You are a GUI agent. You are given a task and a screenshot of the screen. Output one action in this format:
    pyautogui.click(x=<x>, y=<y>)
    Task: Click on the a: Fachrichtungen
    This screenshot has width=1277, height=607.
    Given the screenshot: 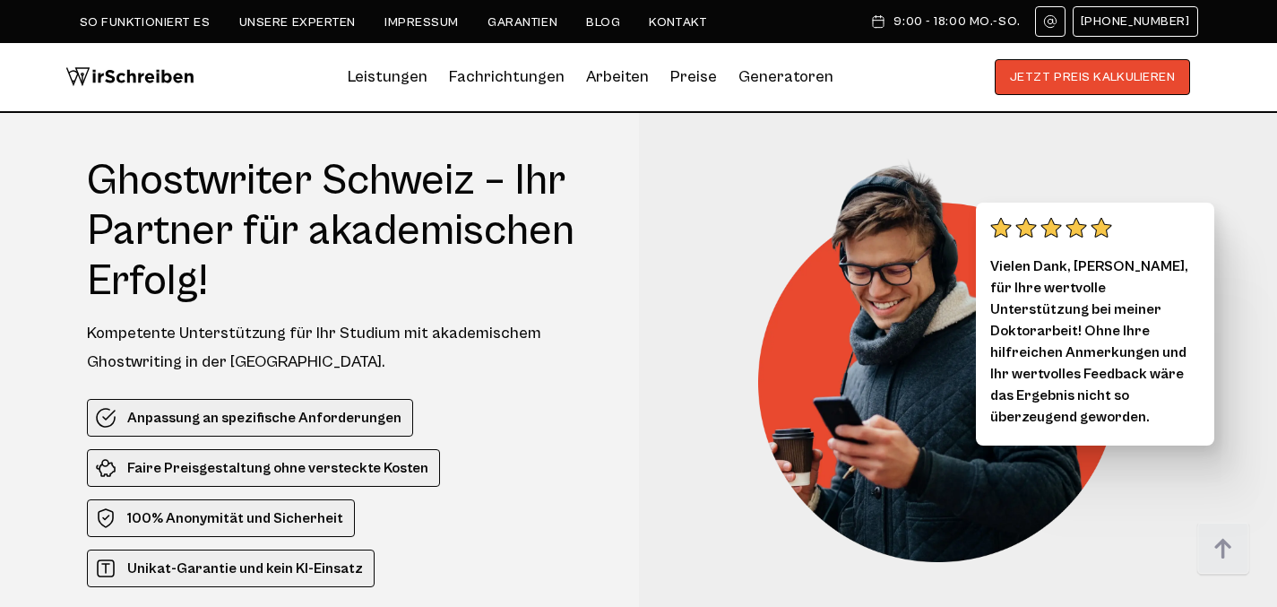 What is the action you would take?
    pyautogui.click(x=506, y=77)
    